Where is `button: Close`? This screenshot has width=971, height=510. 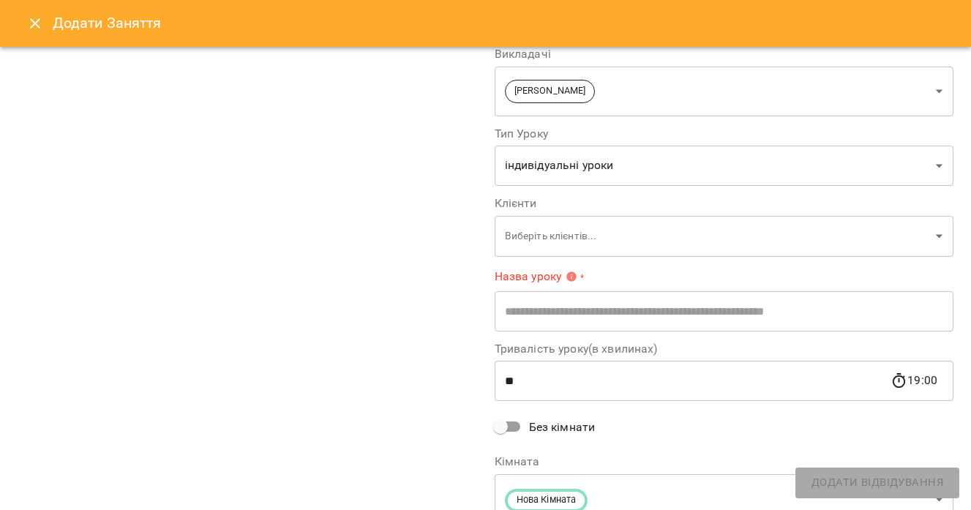 button: Close is located at coordinates (35, 23).